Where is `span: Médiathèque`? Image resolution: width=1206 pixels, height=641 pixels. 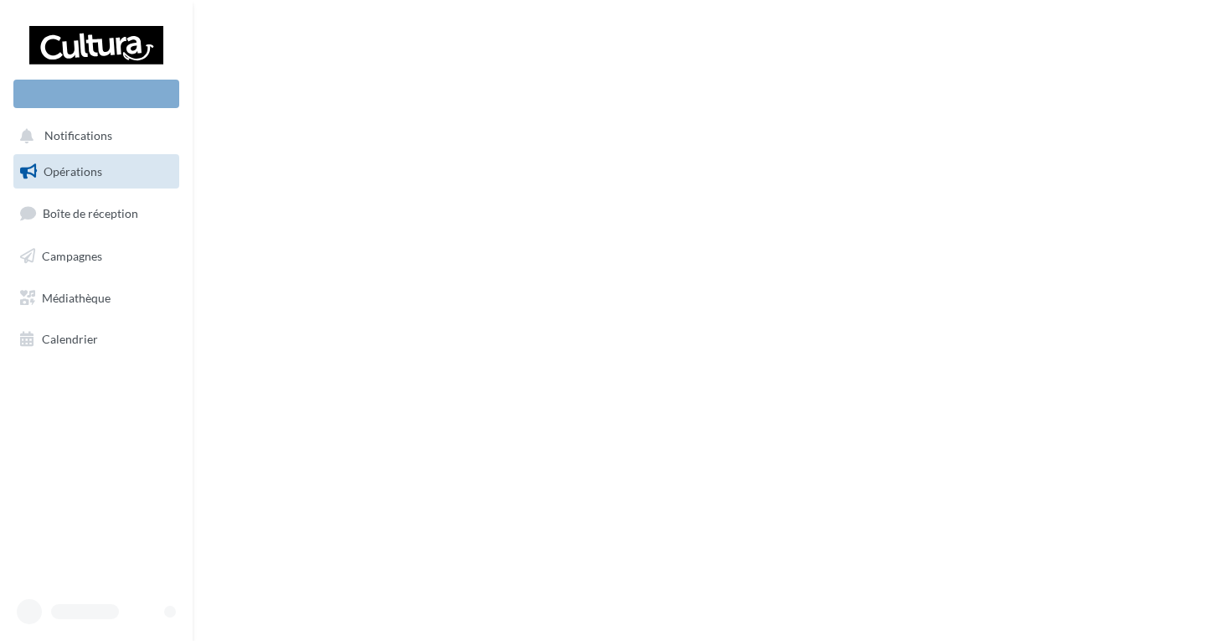
span: Médiathèque is located at coordinates (76, 297).